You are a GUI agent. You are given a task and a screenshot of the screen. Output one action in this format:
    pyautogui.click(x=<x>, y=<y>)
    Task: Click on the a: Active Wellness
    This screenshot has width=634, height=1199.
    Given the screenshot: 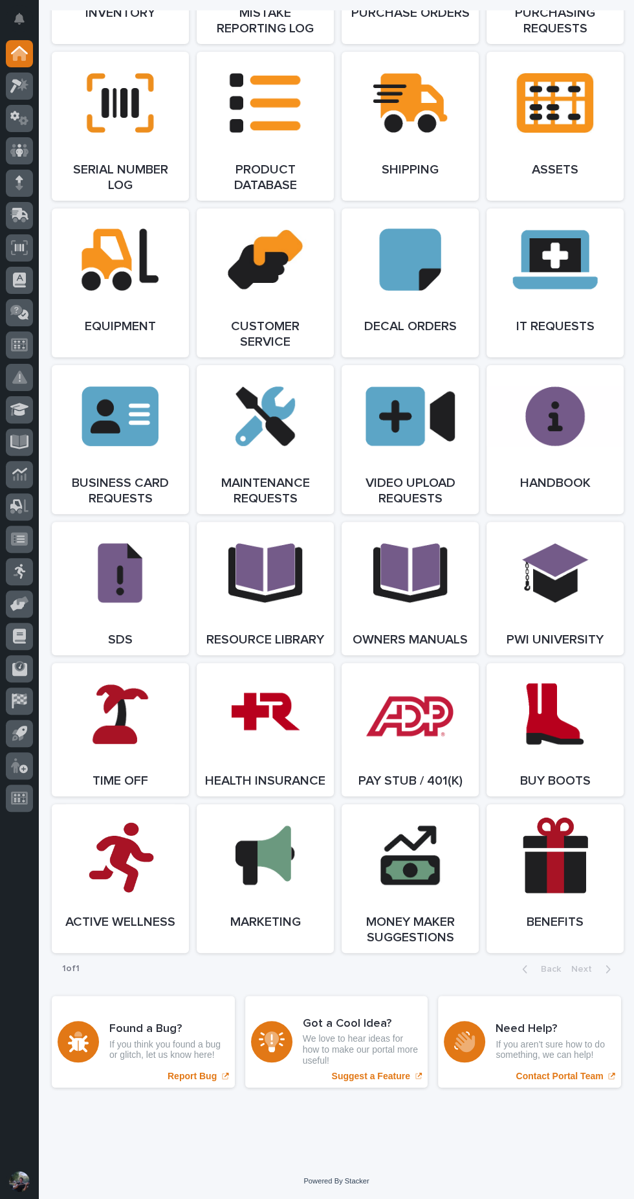 What is the action you would take?
    pyautogui.click(x=120, y=879)
    